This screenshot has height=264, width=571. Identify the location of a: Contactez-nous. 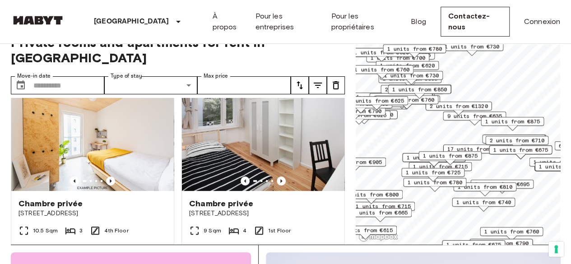
(475, 22).